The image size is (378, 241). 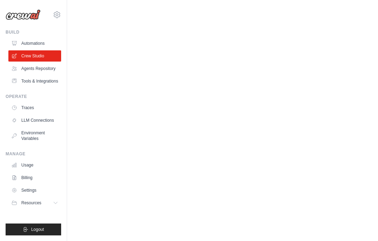 I want to click on span: Logout, so click(x=37, y=229).